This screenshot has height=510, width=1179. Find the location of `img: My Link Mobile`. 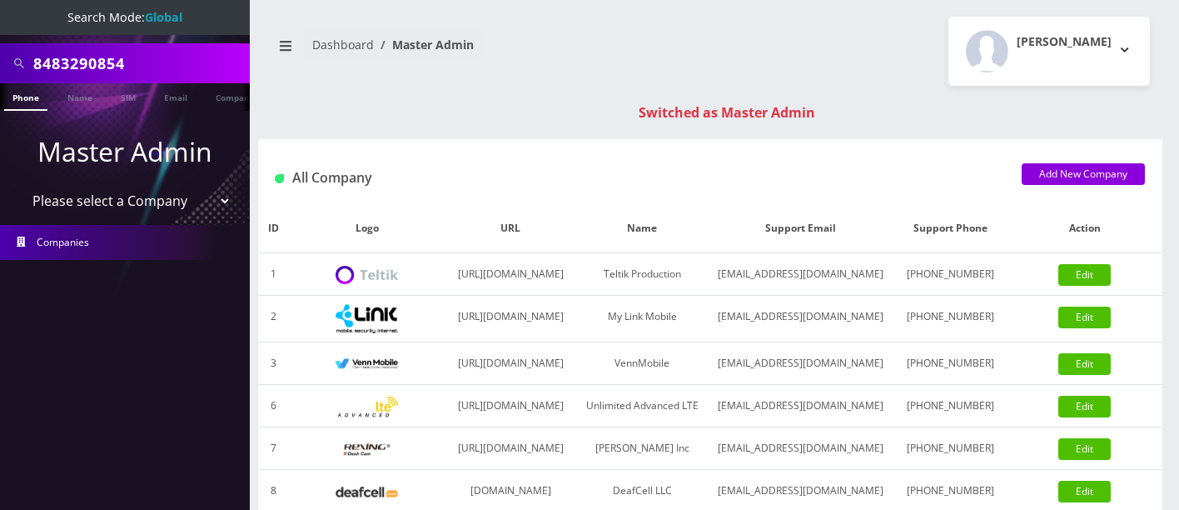

img: My Link Mobile is located at coordinates (366, 318).